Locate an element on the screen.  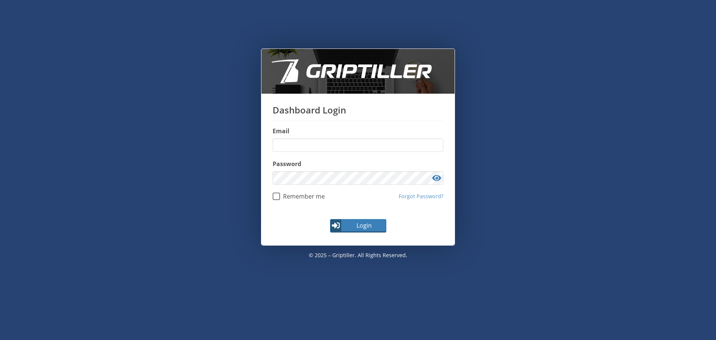
label: Email is located at coordinates (358, 131).